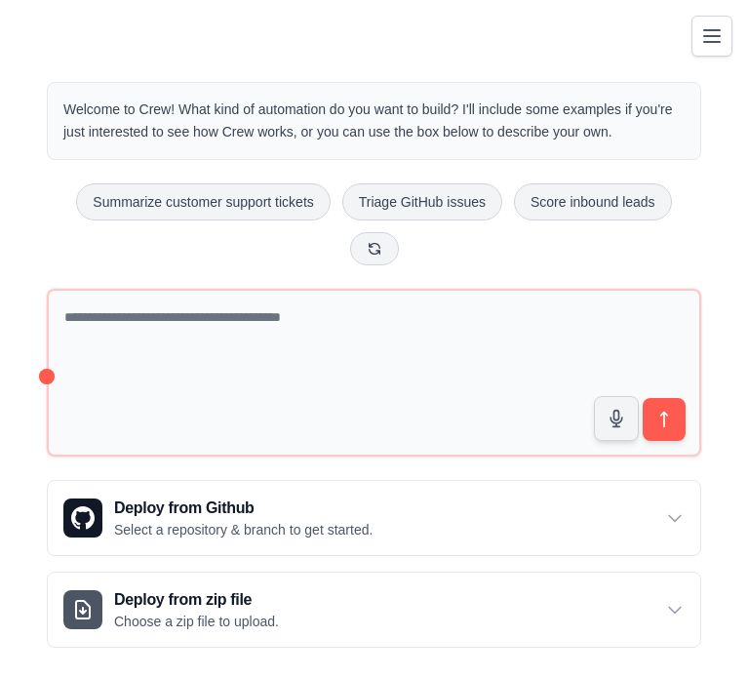  I want to click on h3: Deploy from Github, so click(243, 508).